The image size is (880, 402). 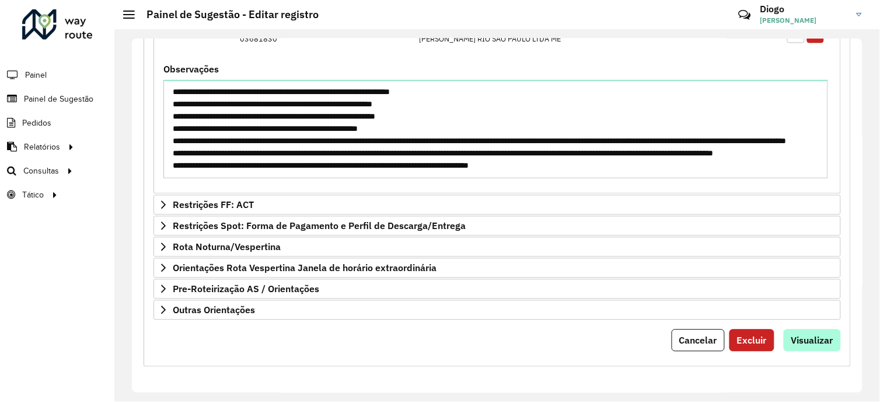 I want to click on a: Outras Orientações, so click(x=497, y=310).